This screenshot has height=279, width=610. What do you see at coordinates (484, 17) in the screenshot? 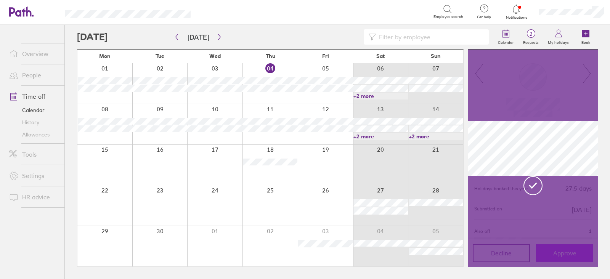
I see `span: Get help` at bounding box center [484, 17].